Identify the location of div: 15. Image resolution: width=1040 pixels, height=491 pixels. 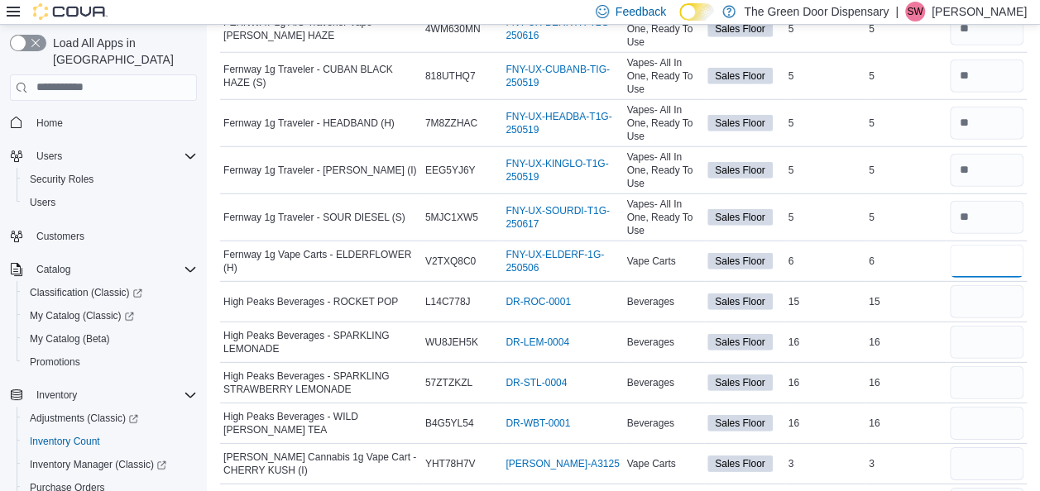
(906, 302).